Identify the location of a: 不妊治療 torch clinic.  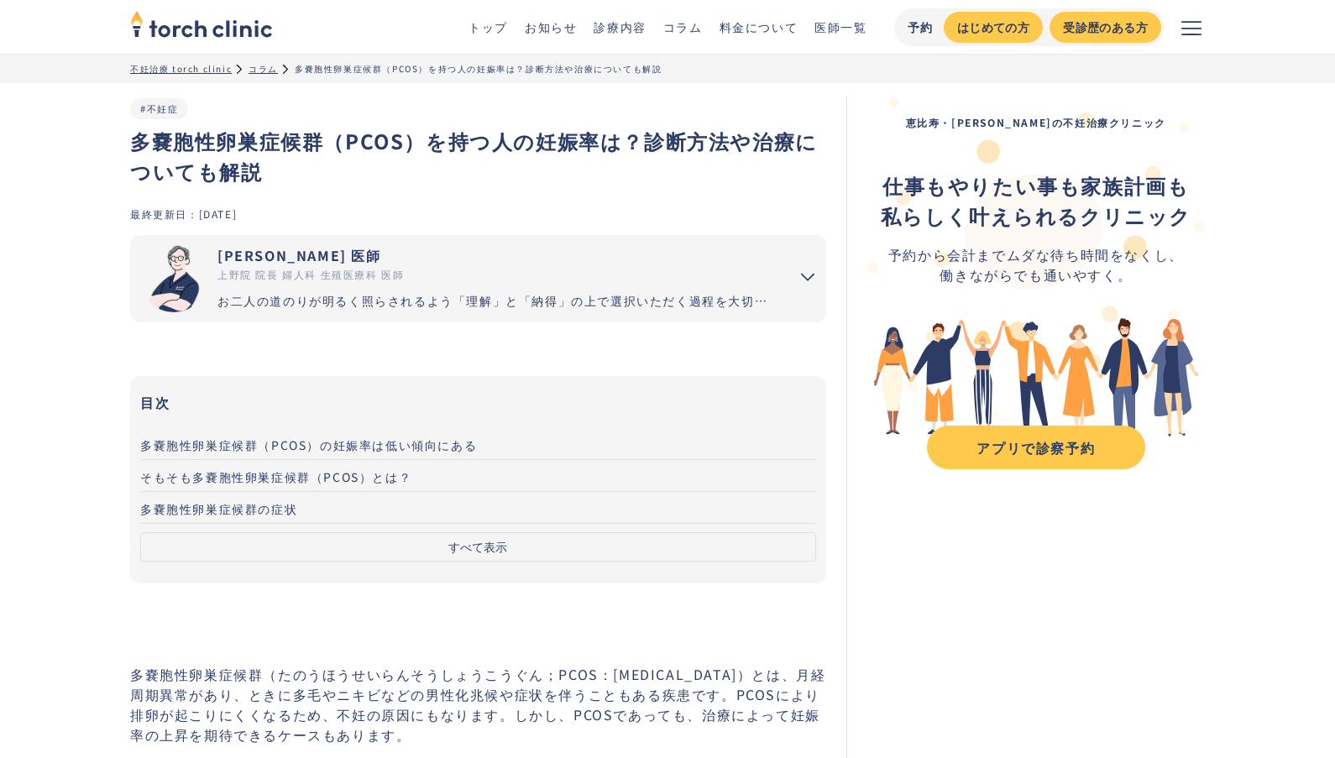
(181, 68).